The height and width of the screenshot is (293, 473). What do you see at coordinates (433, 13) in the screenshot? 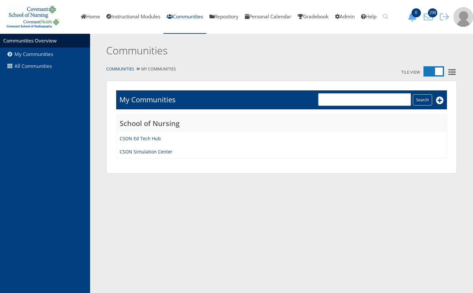
I see `span: 298` at bounding box center [433, 13].